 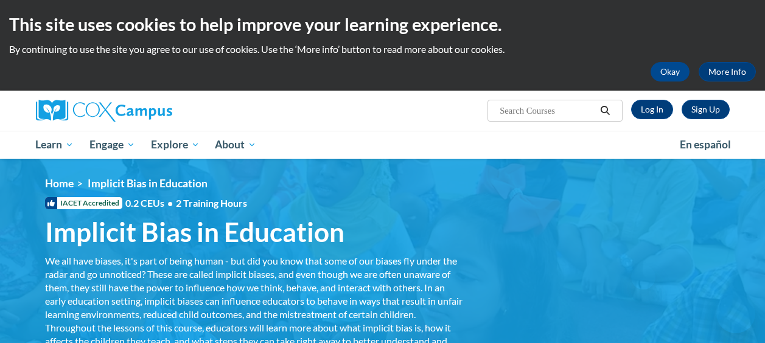 I want to click on a: Cox Campus, so click(x=146, y=111).